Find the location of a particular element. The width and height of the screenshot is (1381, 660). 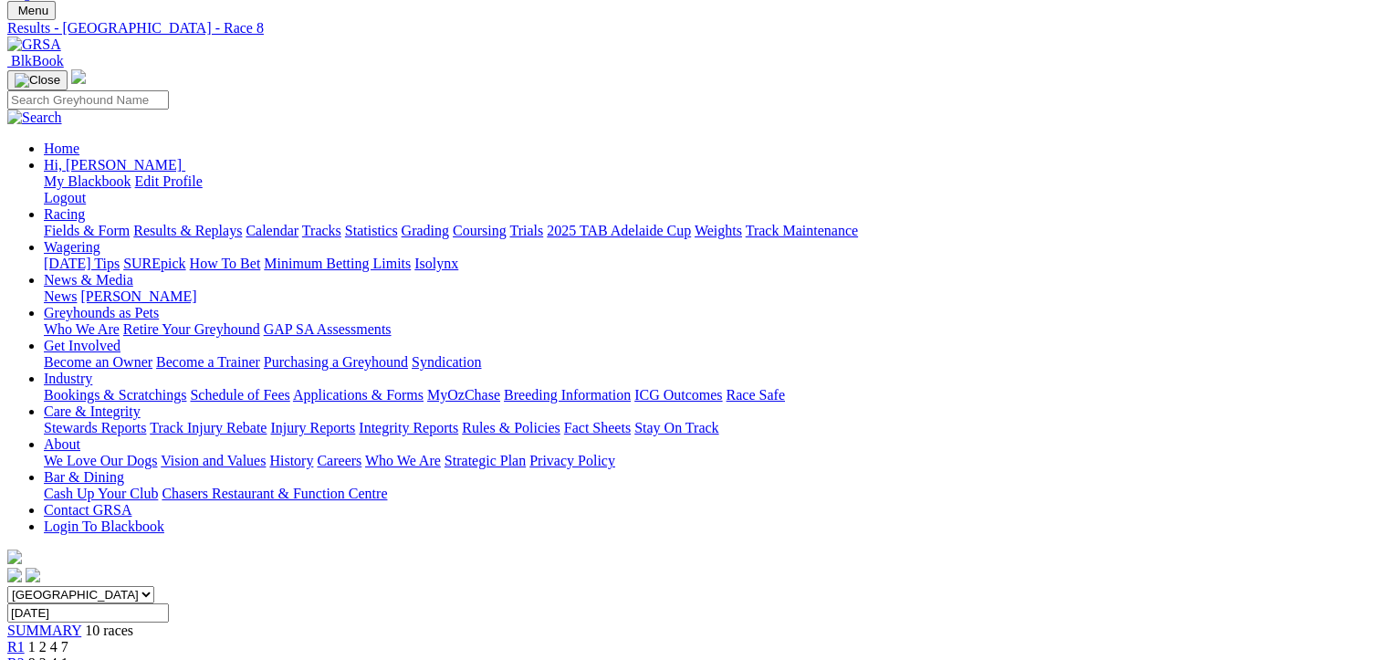

span: 10 races is located at coordinates (109, 630).